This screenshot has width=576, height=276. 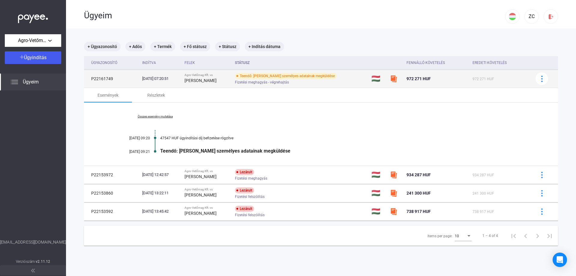 I want to click on button: Ügyindítás, so click(x=33, y=58).